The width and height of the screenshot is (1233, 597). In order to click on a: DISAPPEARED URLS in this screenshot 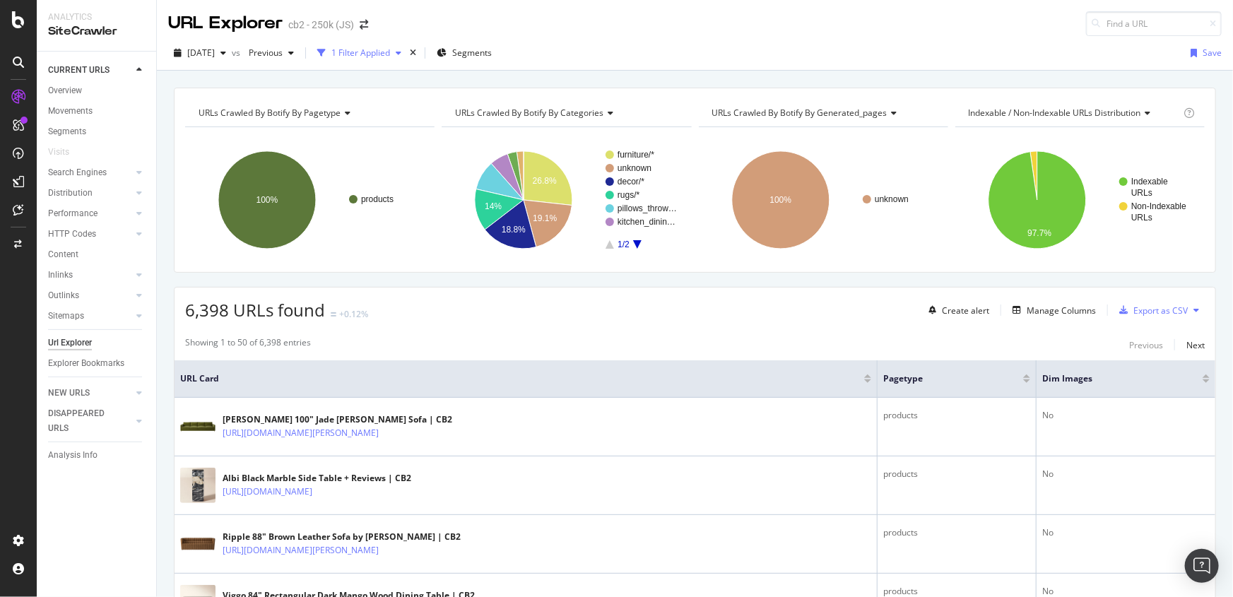, I will do `click(90, 421)`.